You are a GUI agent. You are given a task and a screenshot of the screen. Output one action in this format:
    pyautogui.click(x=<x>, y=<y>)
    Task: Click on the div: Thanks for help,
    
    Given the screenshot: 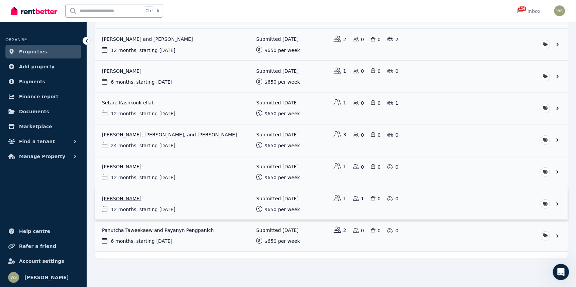 What is the action you would take?
    pyautogui.click(x=106, y=102)
    